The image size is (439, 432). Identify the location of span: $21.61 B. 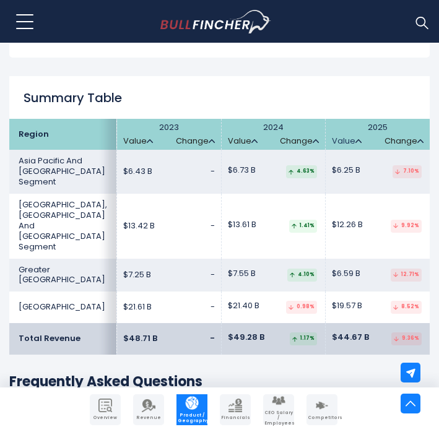
(137, 307).